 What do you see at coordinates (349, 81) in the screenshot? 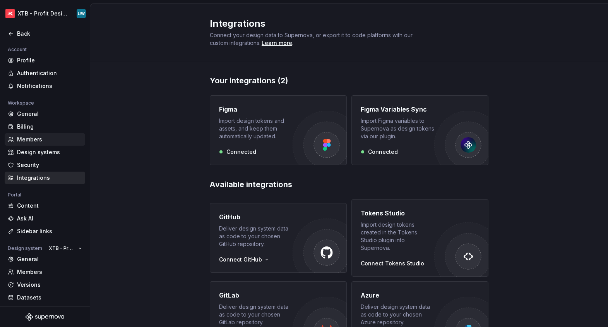
I see `h2: Your integrations (2)` at bounding box center [349, 81].